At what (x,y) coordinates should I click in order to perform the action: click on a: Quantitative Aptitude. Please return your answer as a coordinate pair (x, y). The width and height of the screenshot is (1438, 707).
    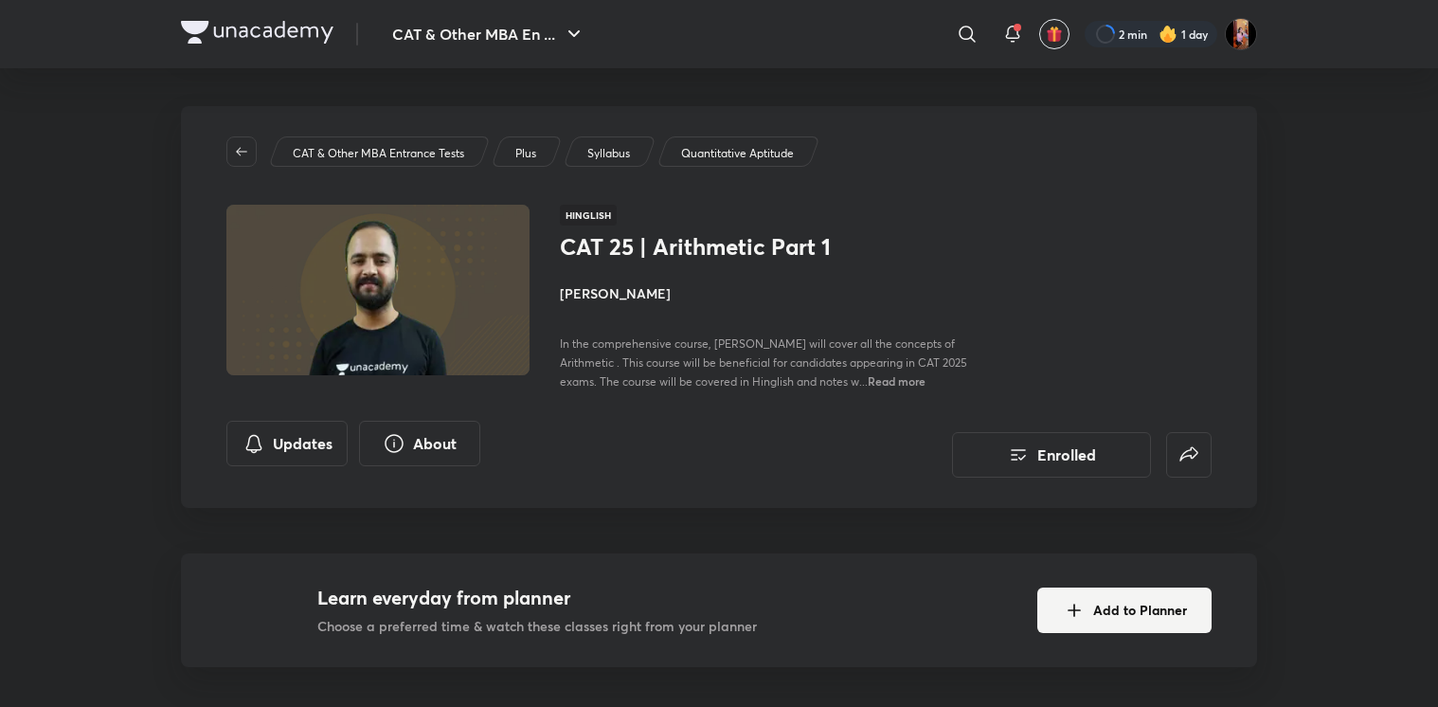
    Looking at the image, I should click on (738, 153).